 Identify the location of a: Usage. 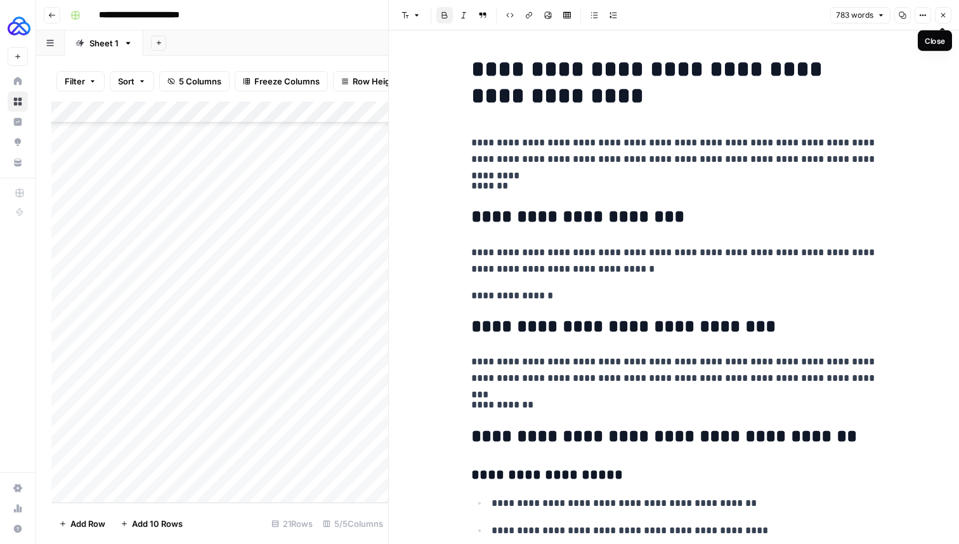
(18, 508).